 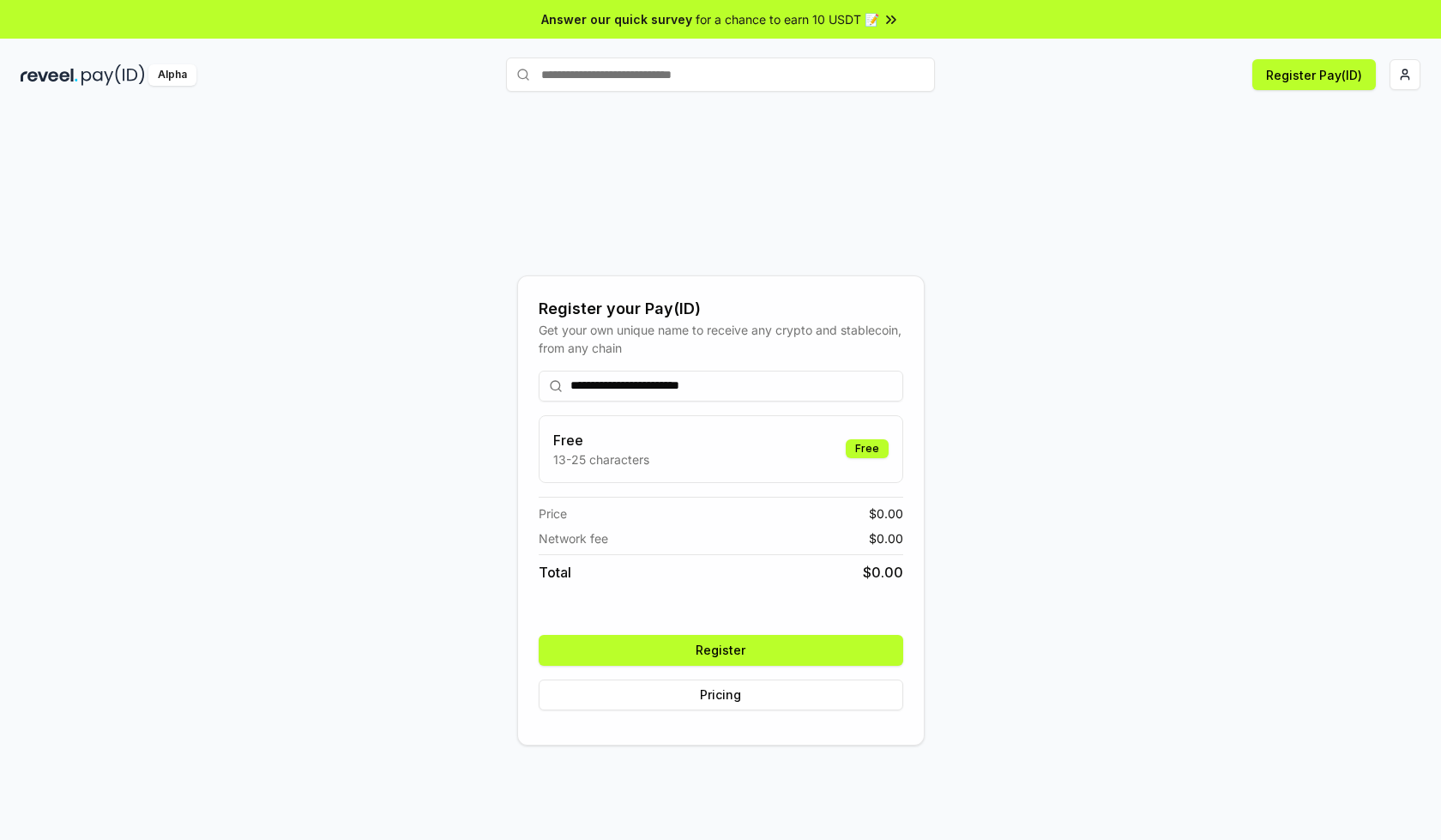 What do you see at coordinates (787, 19) in the screenshot?
I see `span: for a chance to earn 10 USDT 📝` at bounding box center [787, 19].